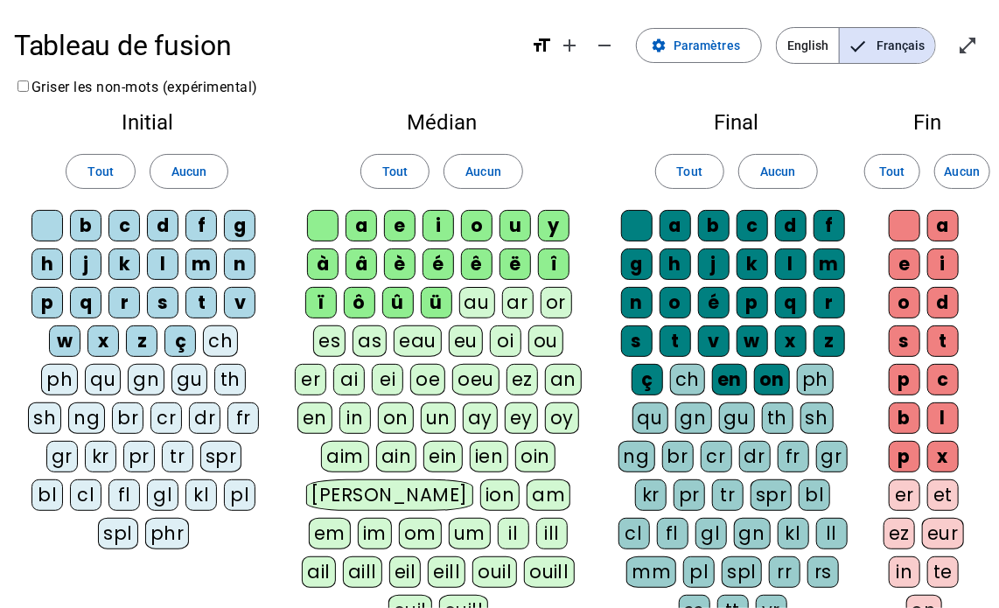 Image resolution: width=999 pixels, height=608 pixels. I want to click on div: spl, so click(741, 572).